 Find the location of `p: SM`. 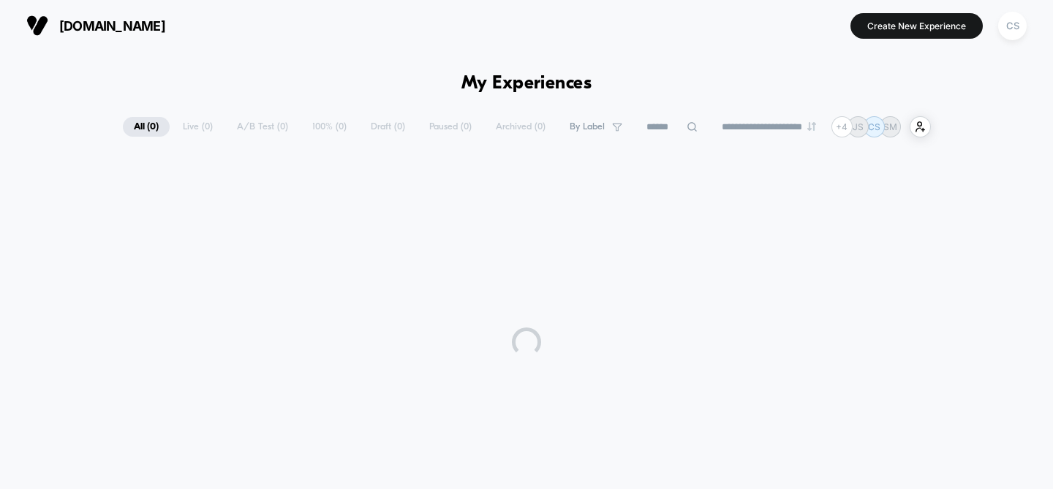

p: SM is located at coordinates (890, 126).